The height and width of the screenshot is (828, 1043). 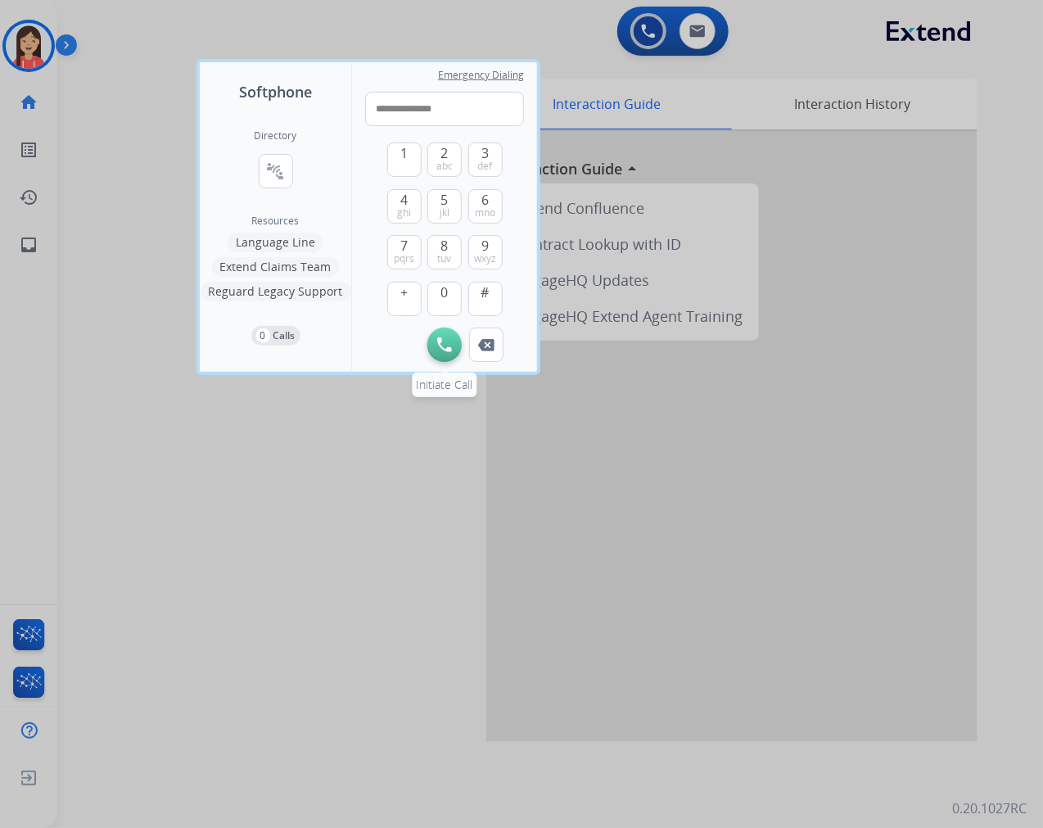 What do you see at coordinates (404, 153) in the screenshot?
I see `span: 1` at bounding box center [404, 153].